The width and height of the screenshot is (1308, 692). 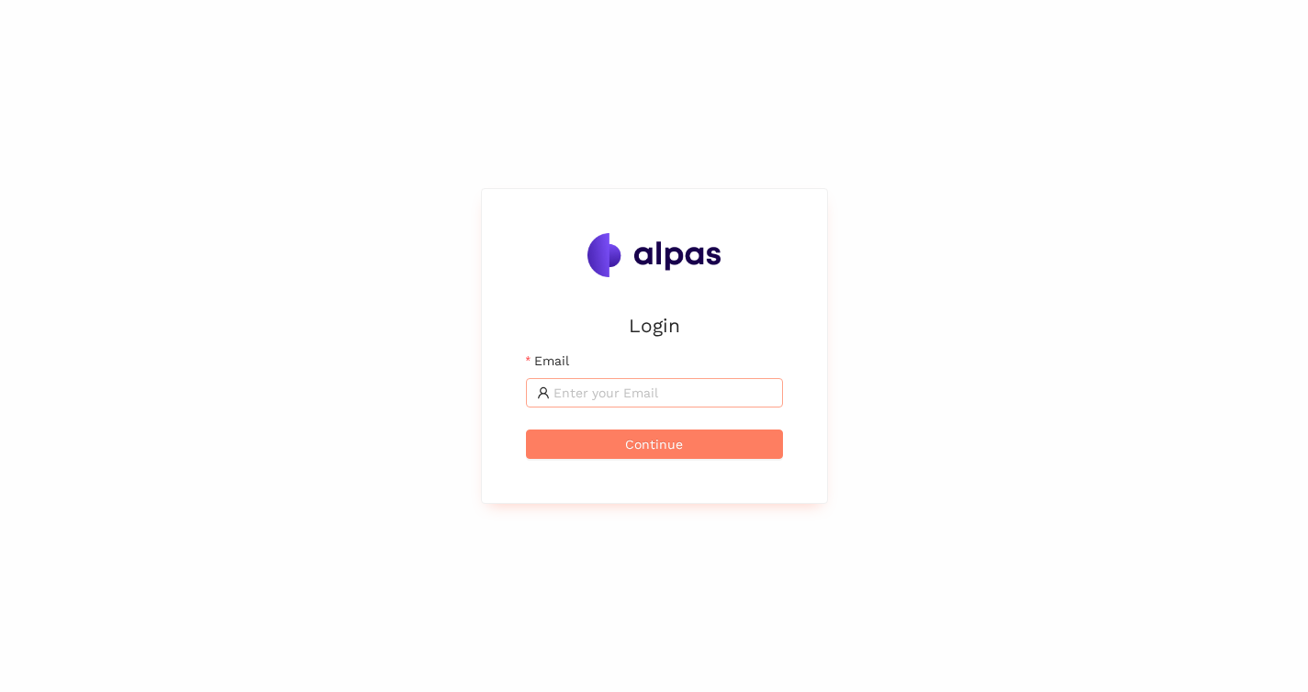 I want to click on label: Email, so click(x=547, y=361).